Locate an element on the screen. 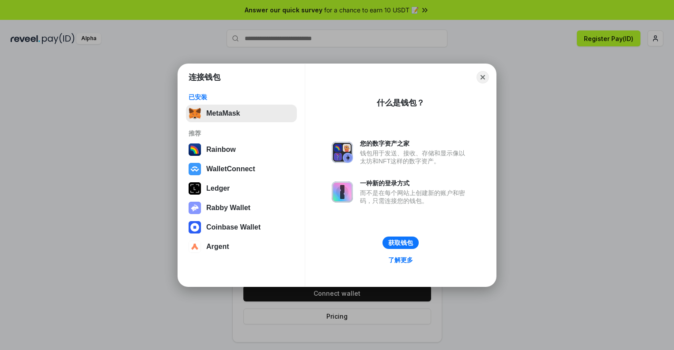 The image size is (674, 350). div: 了解更多 is located at coordinates (401, 260).